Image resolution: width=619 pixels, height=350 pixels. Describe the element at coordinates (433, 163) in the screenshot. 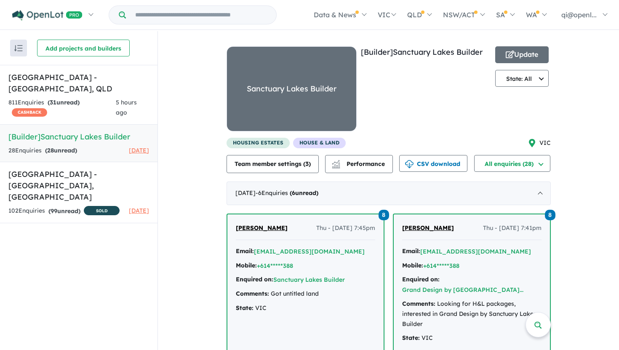

I see `button: CSV download` at that location.